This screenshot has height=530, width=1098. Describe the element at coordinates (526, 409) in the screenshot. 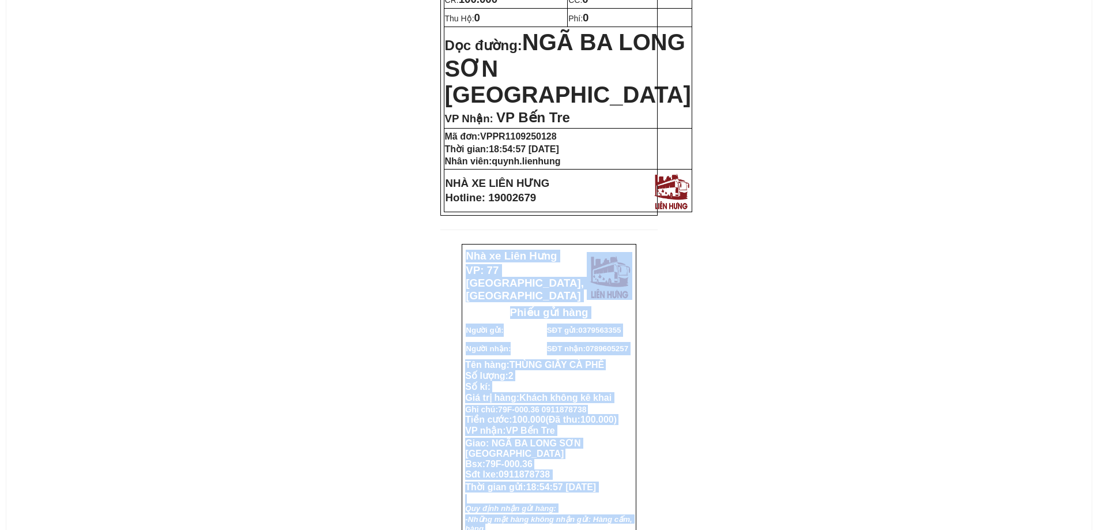

I see `strong: Ghi chú:` at that location.